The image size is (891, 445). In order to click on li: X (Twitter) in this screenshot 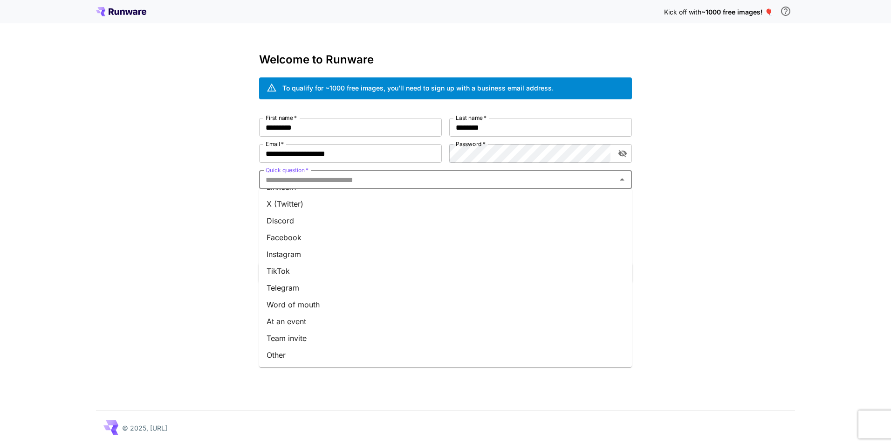, I will do `click(446, 204)`.